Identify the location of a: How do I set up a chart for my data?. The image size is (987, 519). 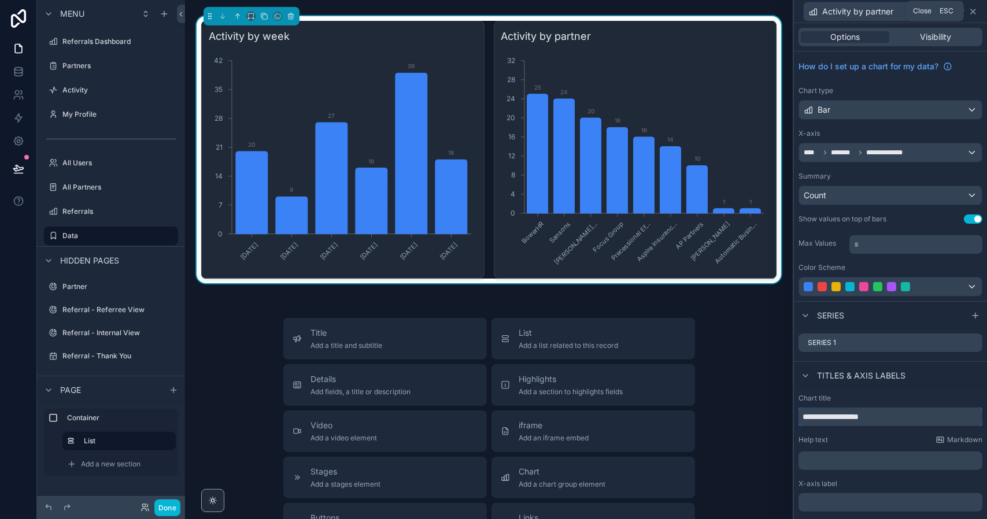
(875, 66).